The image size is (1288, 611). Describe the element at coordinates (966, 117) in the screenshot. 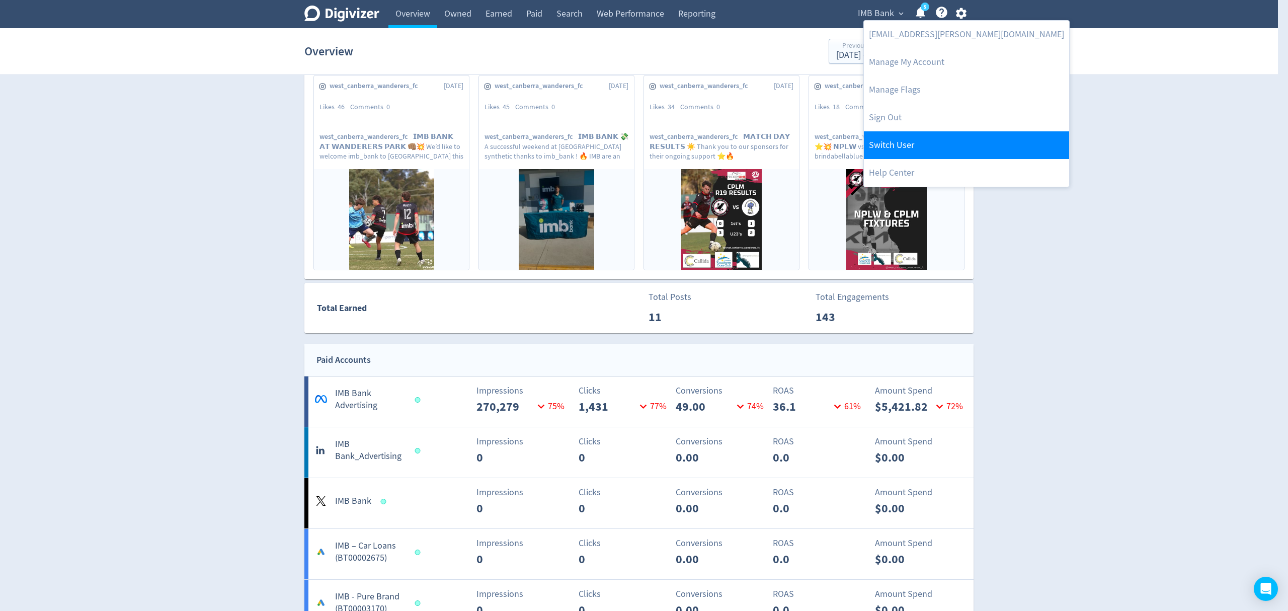

I see `a: Log out` at that location.